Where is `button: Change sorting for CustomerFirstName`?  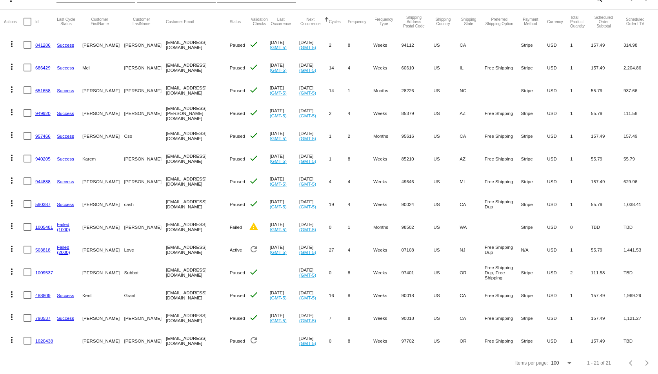 button: Change sorting for CustomerFirstName is located at coordinates (100, 22).